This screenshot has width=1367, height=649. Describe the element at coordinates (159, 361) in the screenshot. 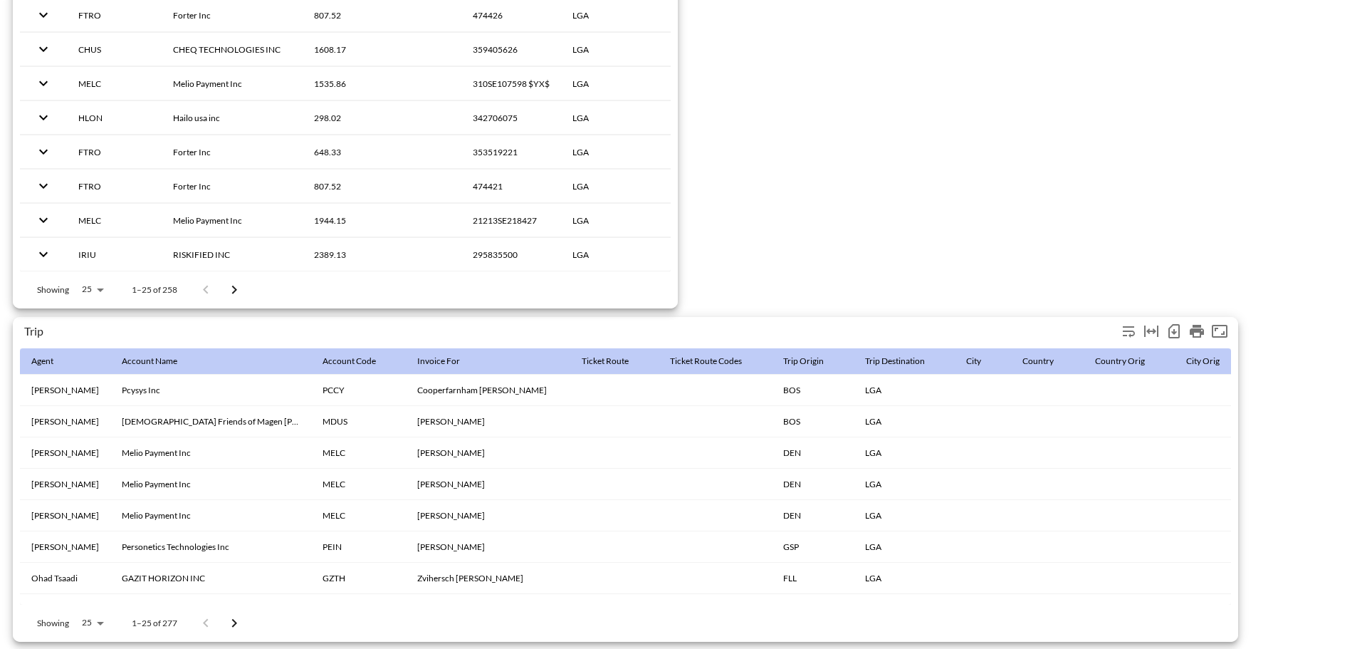

I see `span: Account Name` at that location.